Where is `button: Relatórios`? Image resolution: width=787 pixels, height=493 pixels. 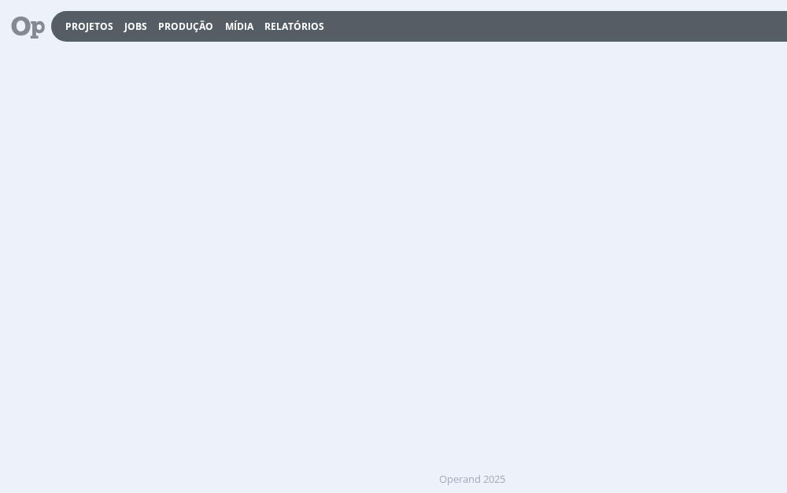
button: Relatórios is located at coordinates (294, 27).